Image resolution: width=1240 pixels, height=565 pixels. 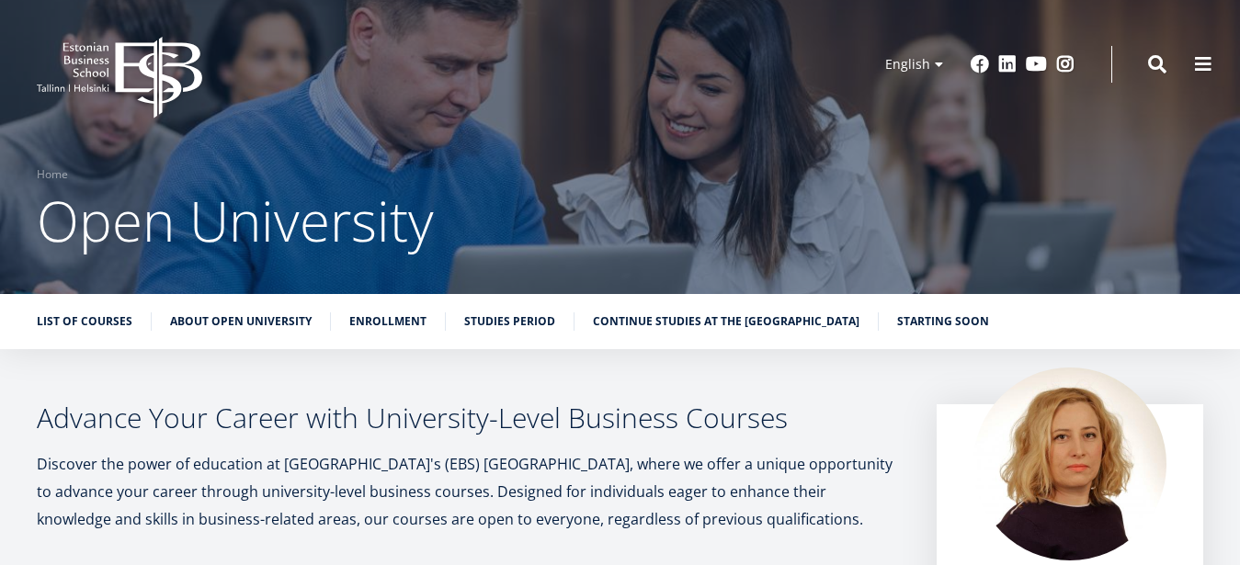 I want to click on a: Facebook, so click(x=980, y=64).